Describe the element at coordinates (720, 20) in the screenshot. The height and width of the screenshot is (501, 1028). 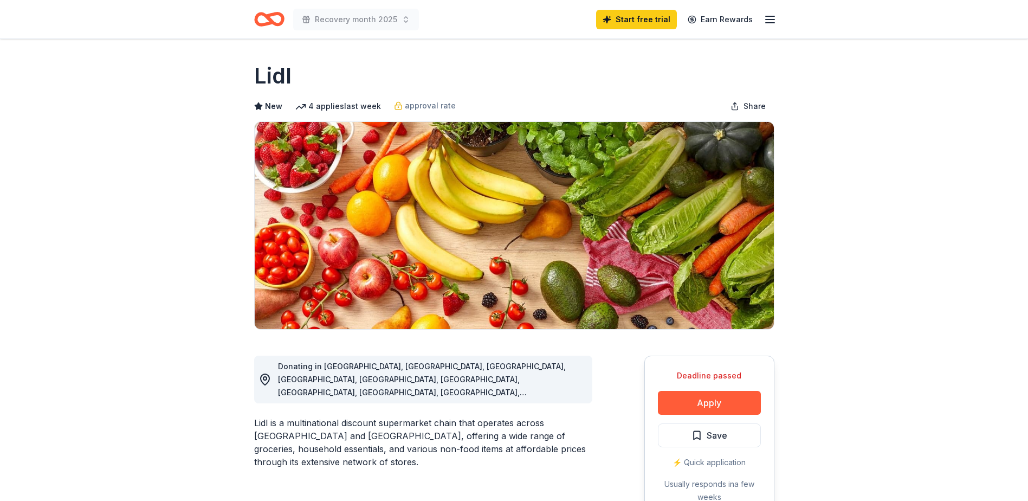
I see `a: Earn Rewards` at that location.